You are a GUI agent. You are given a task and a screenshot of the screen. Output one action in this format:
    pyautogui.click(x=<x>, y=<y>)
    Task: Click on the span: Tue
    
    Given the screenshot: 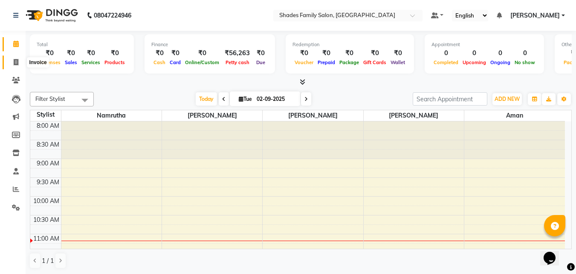 What is the action you would take?
    pyautogui.click(x=245, y=99)
    